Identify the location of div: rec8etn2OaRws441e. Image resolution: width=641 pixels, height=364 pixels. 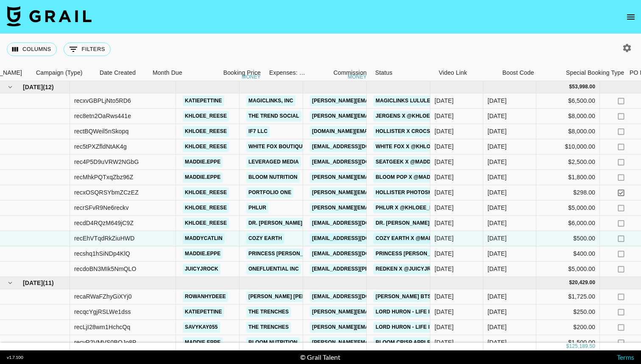
(103, 116).